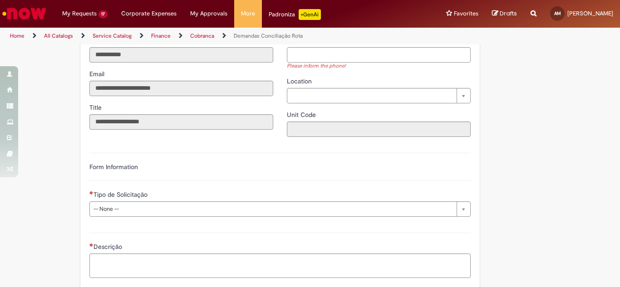 Image resolution: width=620 pixels, height=287 pixels. What do you see at coordinates (378, 55) in the screenshot?
I see `input: Phone Number` at bounding box center [378, 55].